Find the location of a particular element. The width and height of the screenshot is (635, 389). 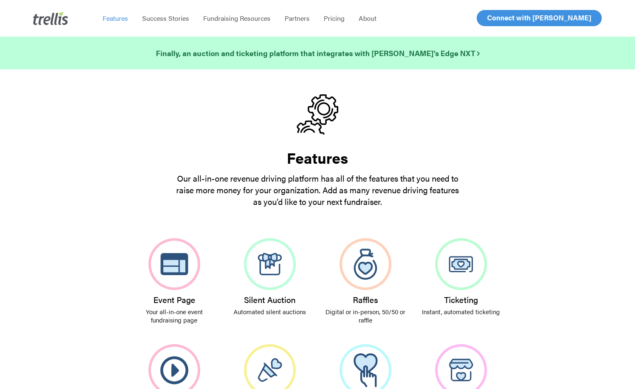

strong: Features is located at coordinates (318, 158).